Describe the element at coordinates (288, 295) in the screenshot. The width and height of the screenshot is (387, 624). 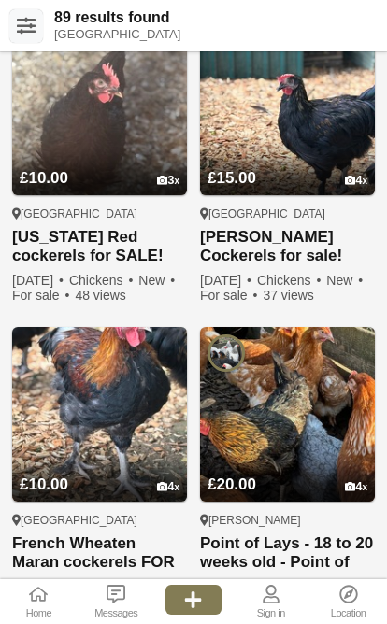
I see `span: 37 views` at that location.